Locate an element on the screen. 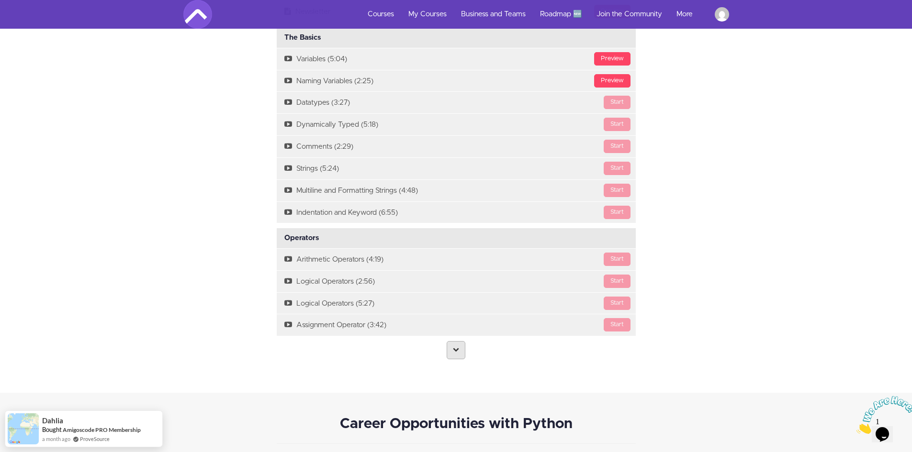 Image resolution: width=912 pixels, height=452 pixels. span: Career Opportunities with Python is located at coordinates (456, 424).